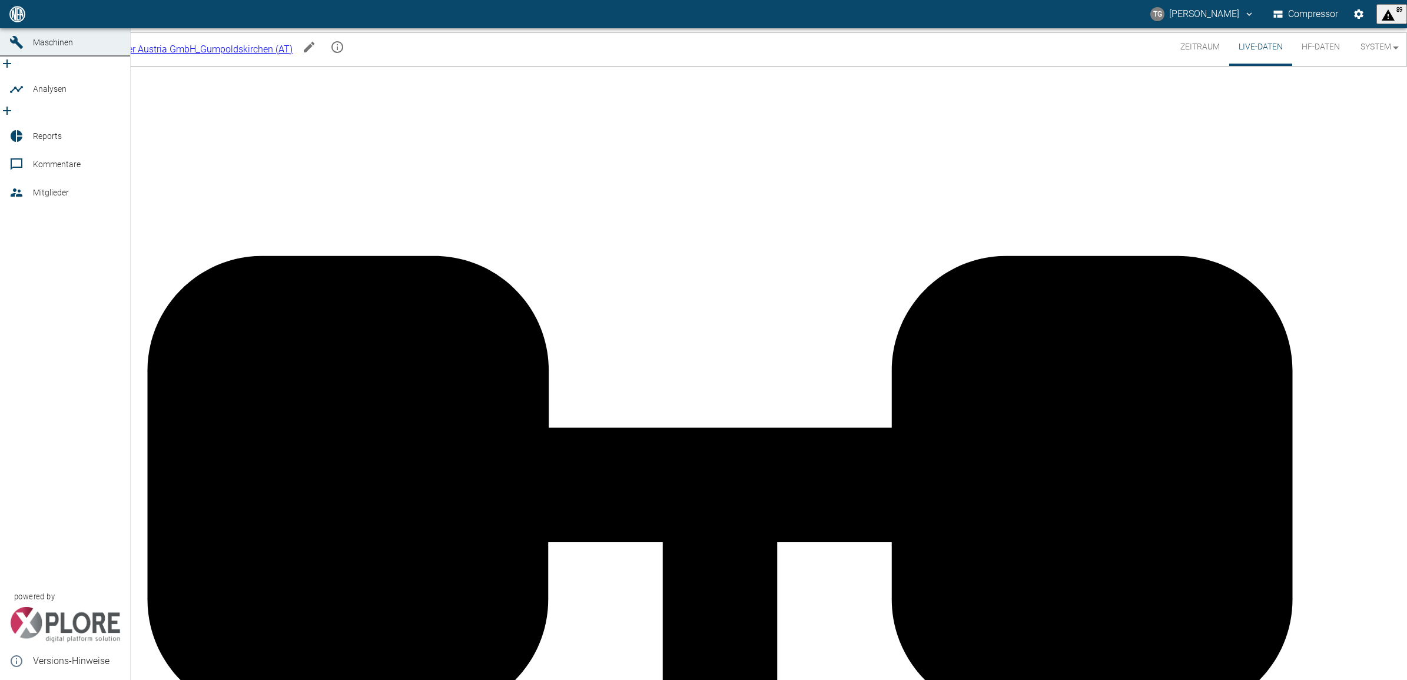 Image resolution: width=1407 pixels, height=680 pixels. What do you see at coordinates (1157, 14) in the screenshot?
I see `div: TG` at bounding box center [1157, 14].